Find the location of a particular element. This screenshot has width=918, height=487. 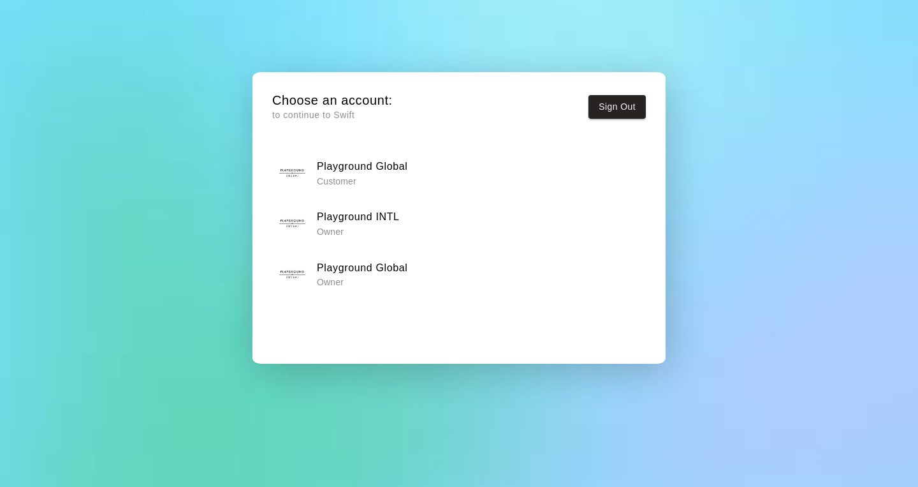

button: Playground GlobalPlayground Global Owner is located at coordinates (459, 274).